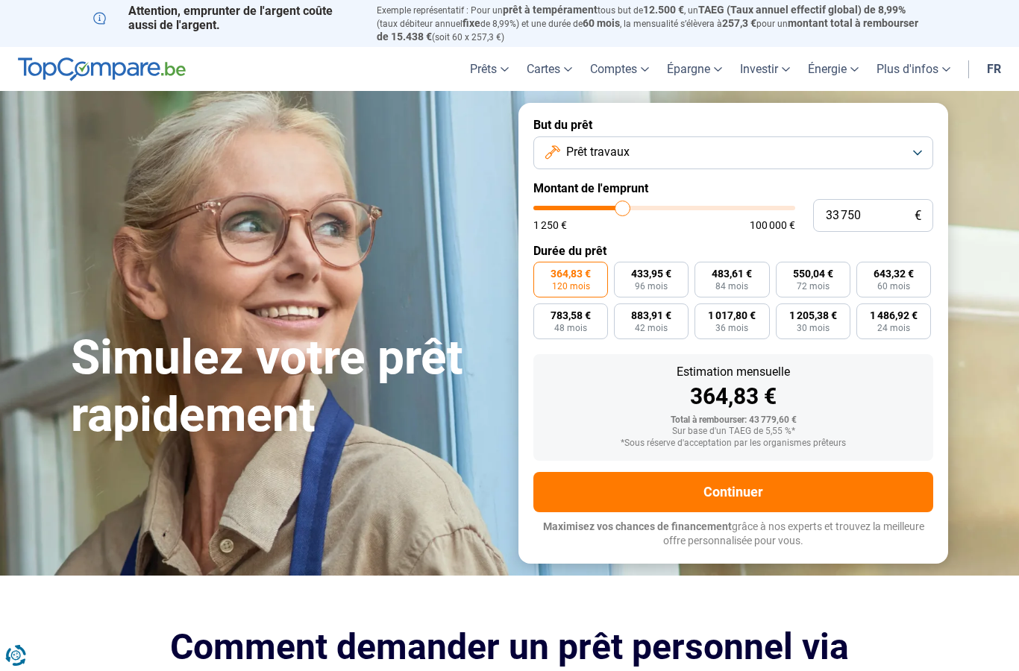 This screenshot has height=671, width=1019. Describe the element at coordinates (550, 10) in the screenshot. I see `span: prêt à tempérament` at that location.